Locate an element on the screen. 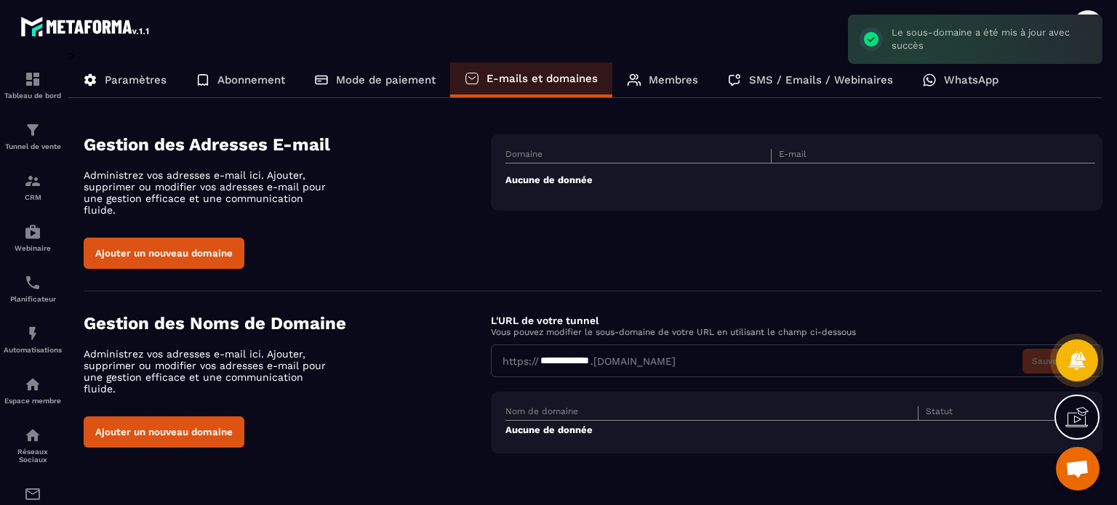 This screenshot has height=505, width=1117. p: Vous pouvez modifier le sous-domaine de votre URL en utilisant le champ ci-dessous is located at coordinates (796, 332).